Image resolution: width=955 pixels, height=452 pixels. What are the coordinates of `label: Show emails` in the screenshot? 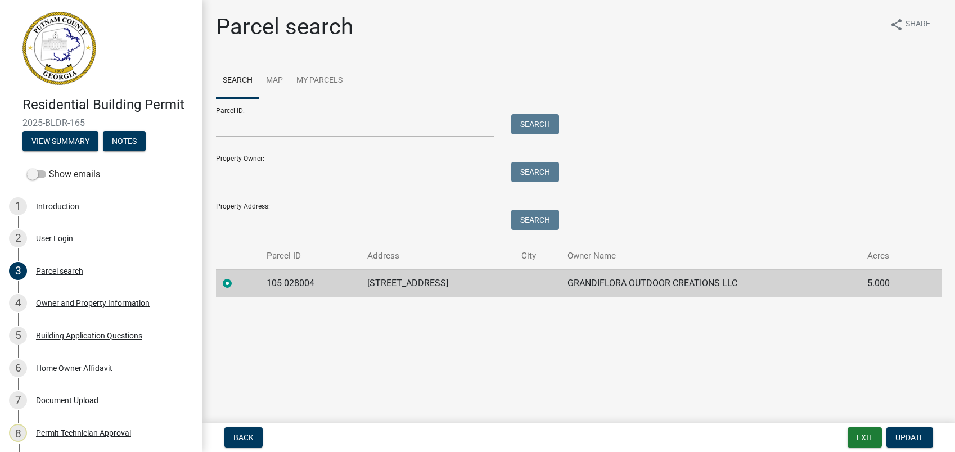 It's located at (64, 174).